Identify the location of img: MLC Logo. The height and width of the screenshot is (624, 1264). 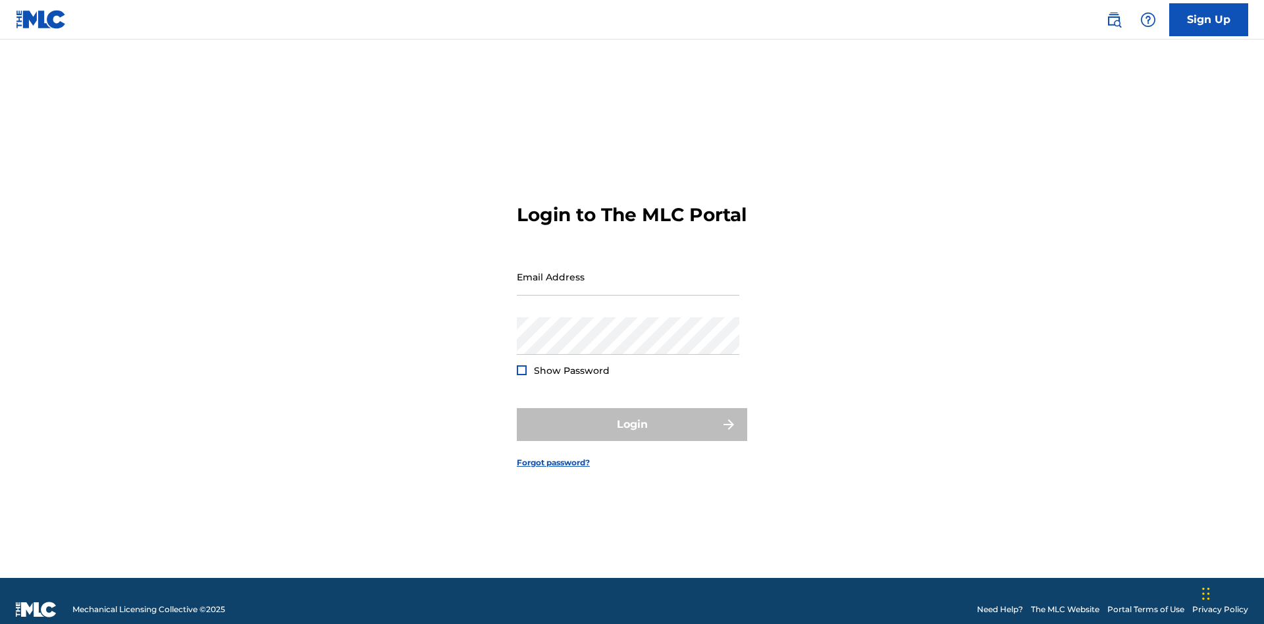
(41, 19).